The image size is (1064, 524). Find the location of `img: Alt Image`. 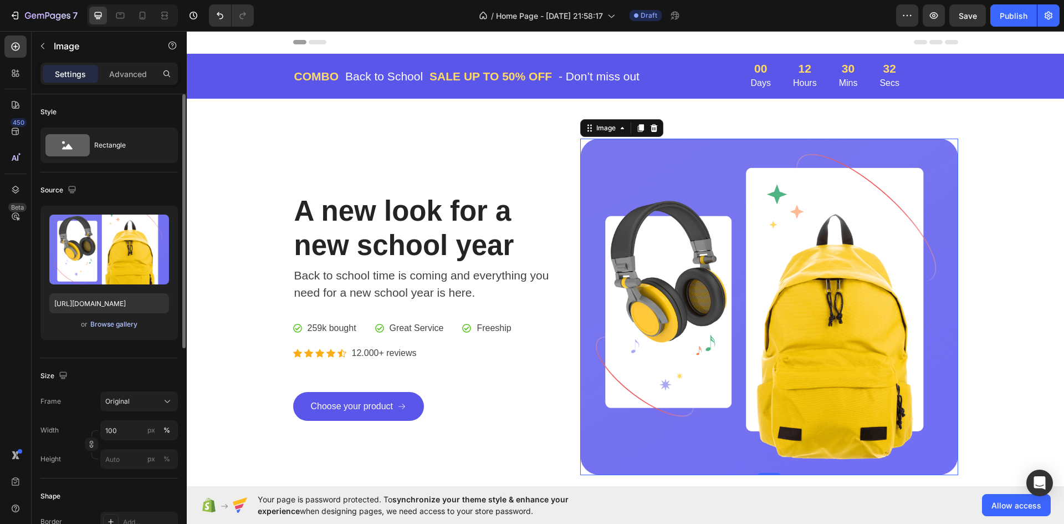

img: Alt Image is located at coordinates (582, 275).